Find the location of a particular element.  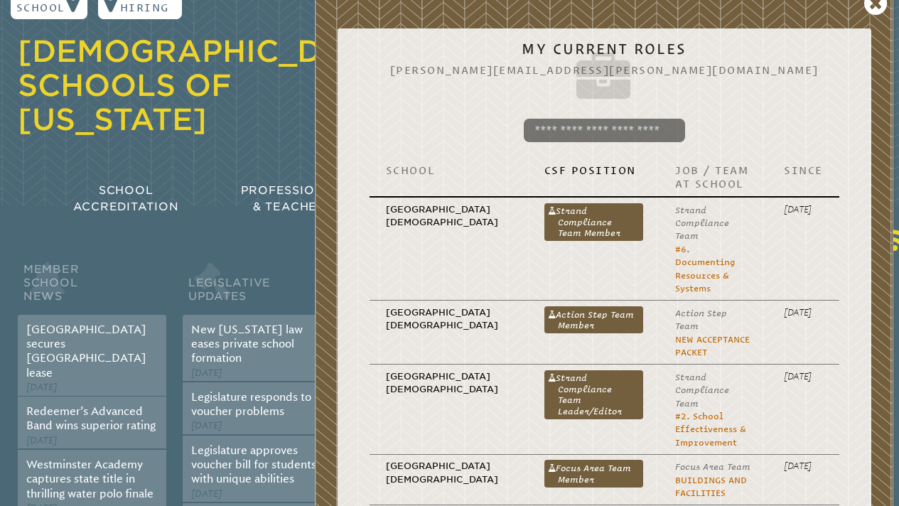

a: Westminster Academy captures state title in thrilling water polo finale is located at coordinates (90, 479).